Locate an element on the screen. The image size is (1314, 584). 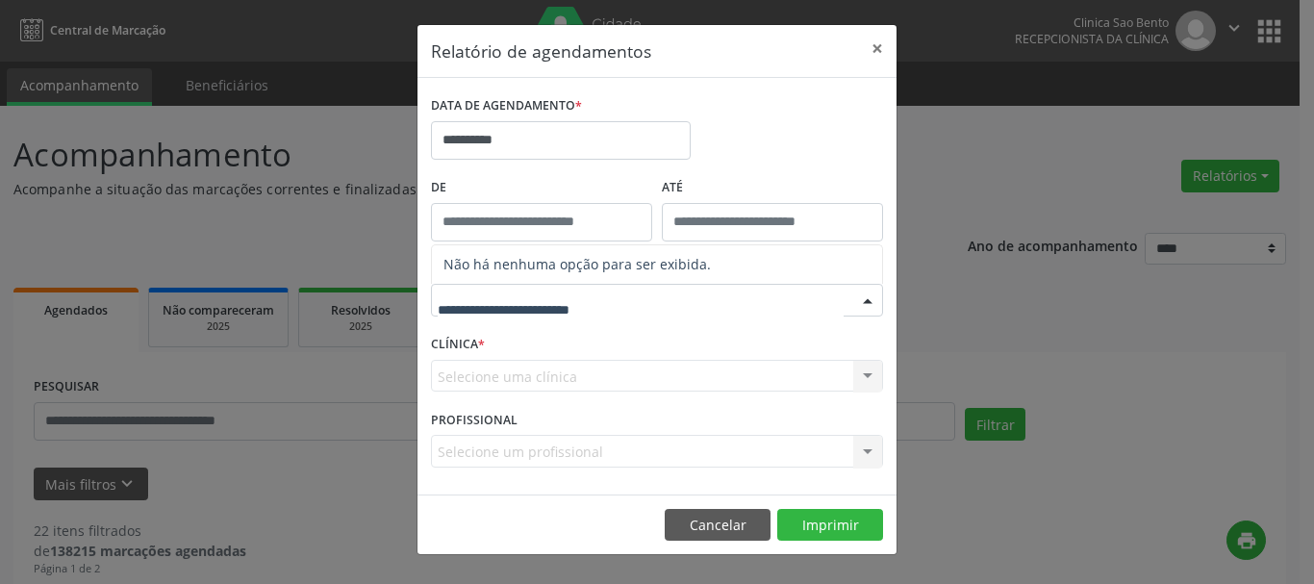
span: Não há nenhuma opção para ser exibida. is located at coordinates (657, 265).